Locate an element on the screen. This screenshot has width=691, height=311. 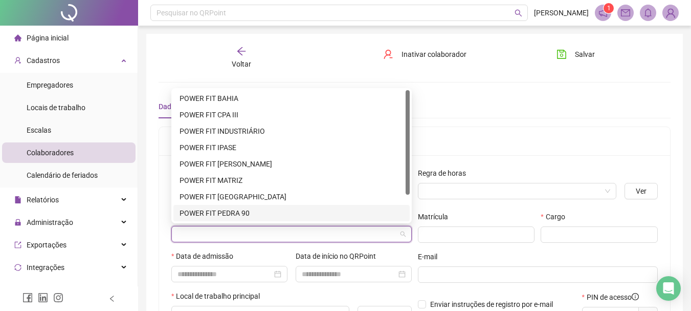
span: PIN de acesso is located at coordinates (613, 297).